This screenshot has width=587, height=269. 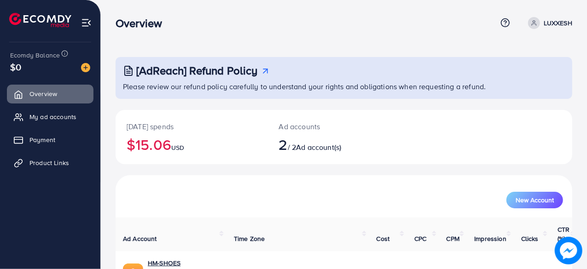 I want to click on span: My ad accounts, so click(x=53, y=117).